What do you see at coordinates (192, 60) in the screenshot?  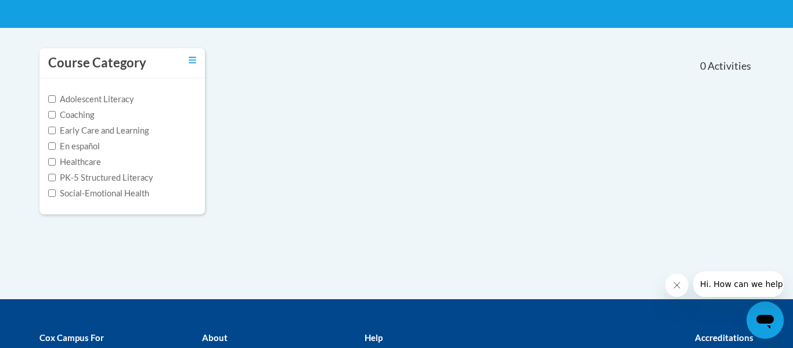 I see `a: Toggle collapse` at bounding box center [192, 60].